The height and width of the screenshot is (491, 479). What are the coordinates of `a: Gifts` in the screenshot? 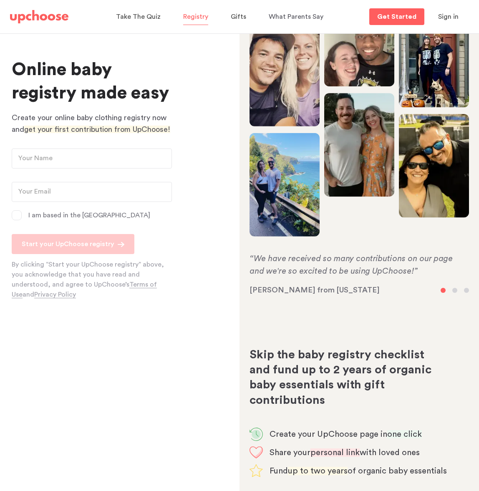 It's located at (239, 17).